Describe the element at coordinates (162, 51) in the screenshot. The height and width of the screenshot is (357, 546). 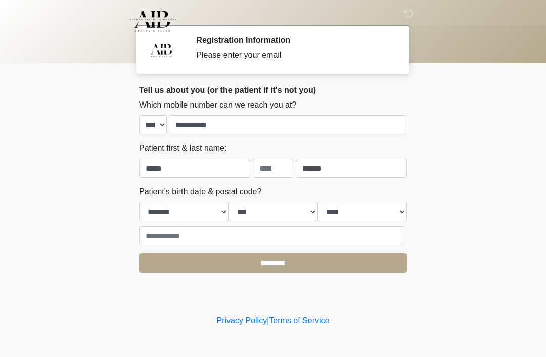
I see `img: Agent Avatar` at that location.